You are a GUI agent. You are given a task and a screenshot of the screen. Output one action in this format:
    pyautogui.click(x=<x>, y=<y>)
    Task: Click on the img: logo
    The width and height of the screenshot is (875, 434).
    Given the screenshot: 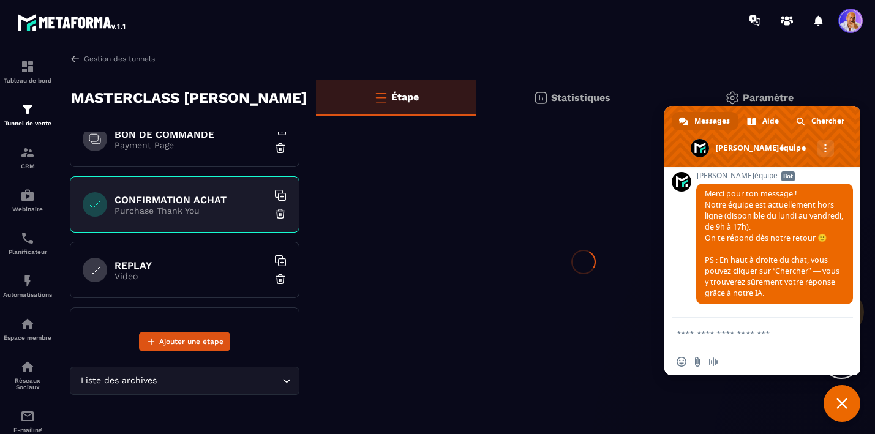 What is the action you would take?
    pyautogui.click(x=72, y=22)
    